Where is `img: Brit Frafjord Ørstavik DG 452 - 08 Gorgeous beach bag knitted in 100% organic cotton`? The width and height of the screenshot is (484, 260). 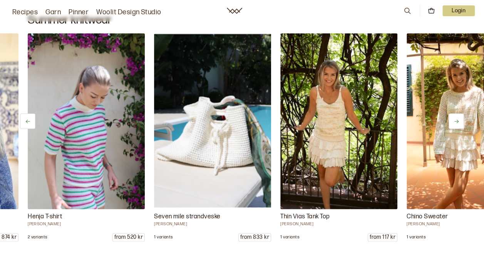 img: Brit Frafjord Ørstavik DG 452 - 08 Gorgeous beach bag knitted in 100% organic cotton is located at coordinates (213, 121).